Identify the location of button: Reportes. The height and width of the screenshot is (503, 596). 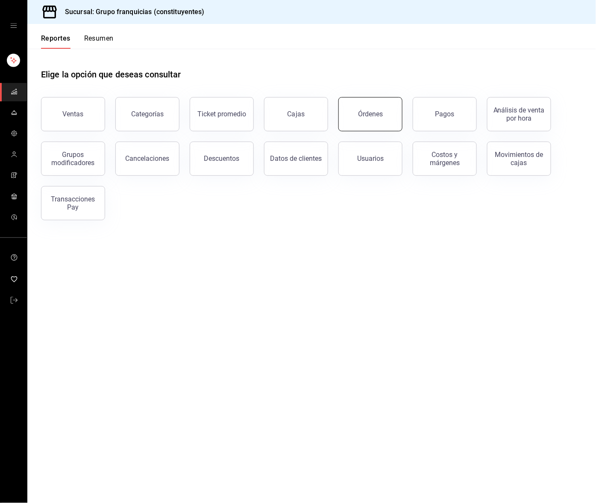
(56, 41).